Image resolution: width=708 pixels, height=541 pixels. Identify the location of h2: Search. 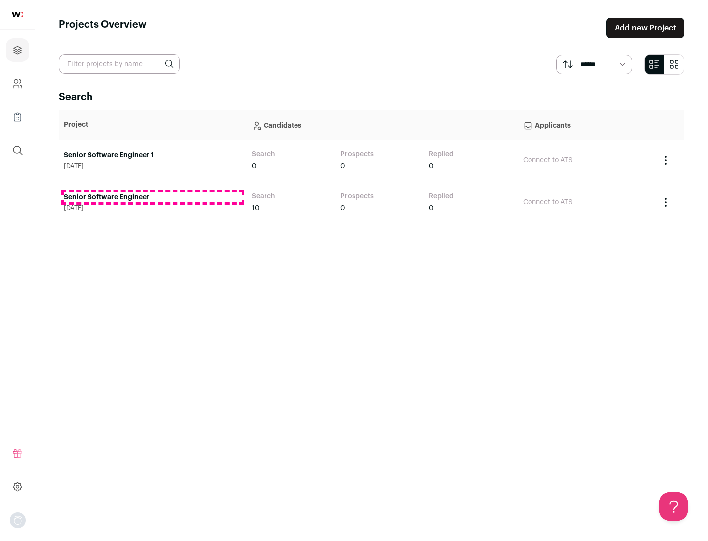
(372, 97).